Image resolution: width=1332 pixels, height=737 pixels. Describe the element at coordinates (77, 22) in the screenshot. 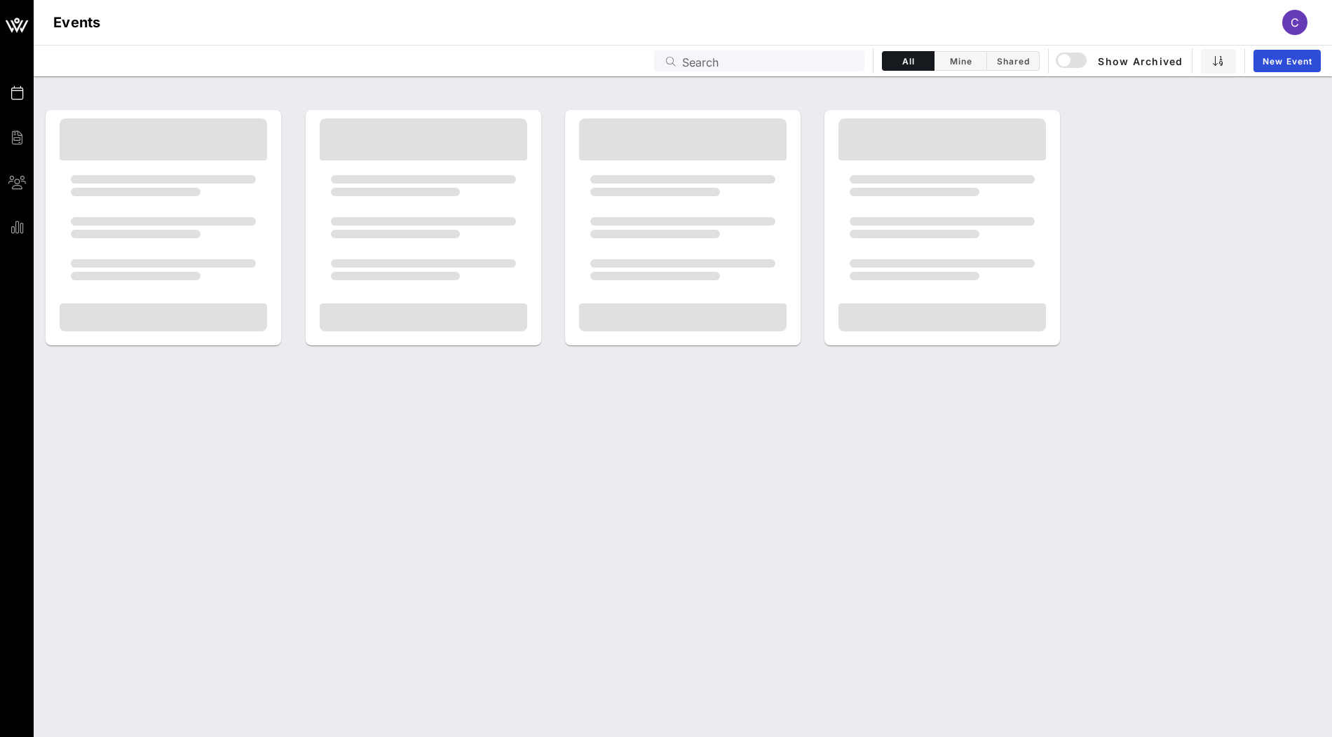

I see `h1: Events` at that location.